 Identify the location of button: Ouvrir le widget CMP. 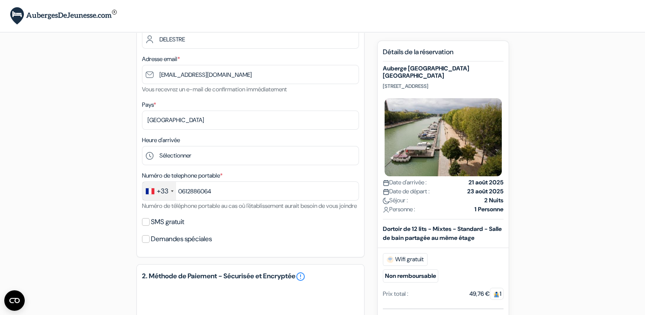
(15, 300).